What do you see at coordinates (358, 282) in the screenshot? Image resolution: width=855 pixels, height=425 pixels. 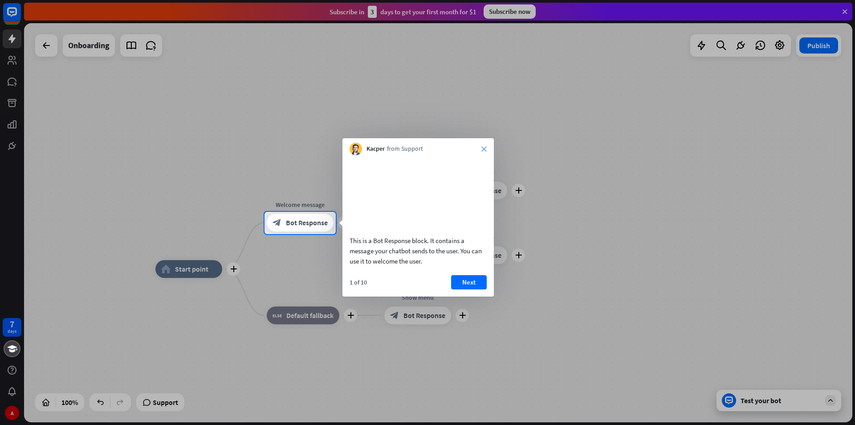 I see `div: 1 of 10` at bounding box center [358, 282].